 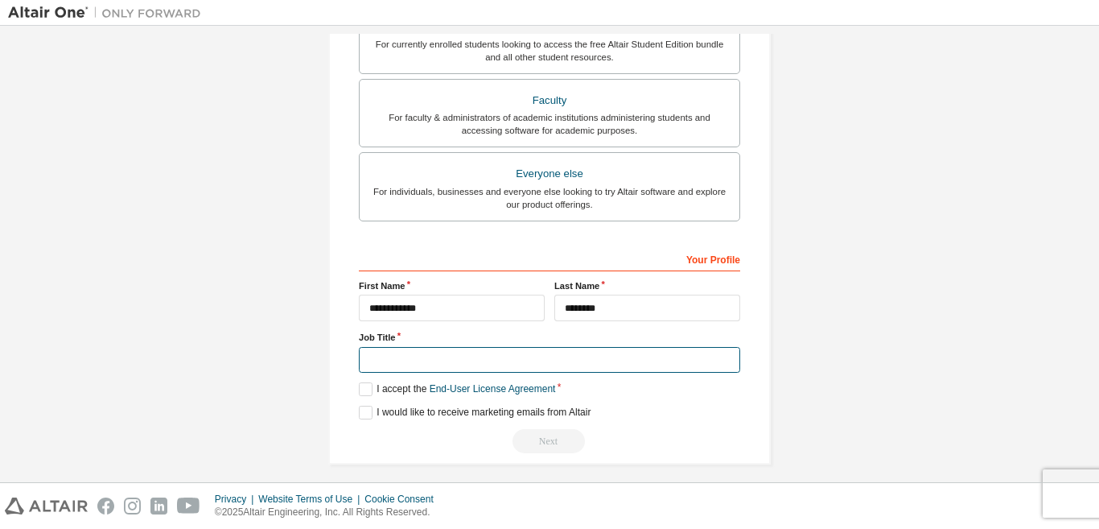 What do you see at coordinates (492, 389) in the screenshot?
I see `a: End-User License Agreement` at bounding box center [492, 389].